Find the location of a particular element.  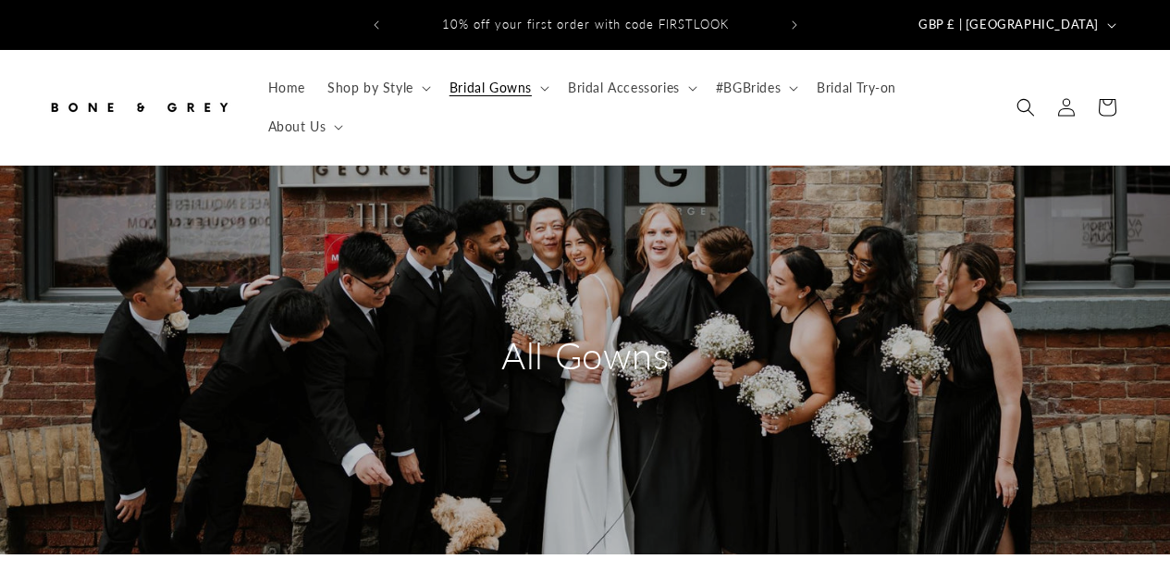

span: About Us is located at coordinates (297, 127).